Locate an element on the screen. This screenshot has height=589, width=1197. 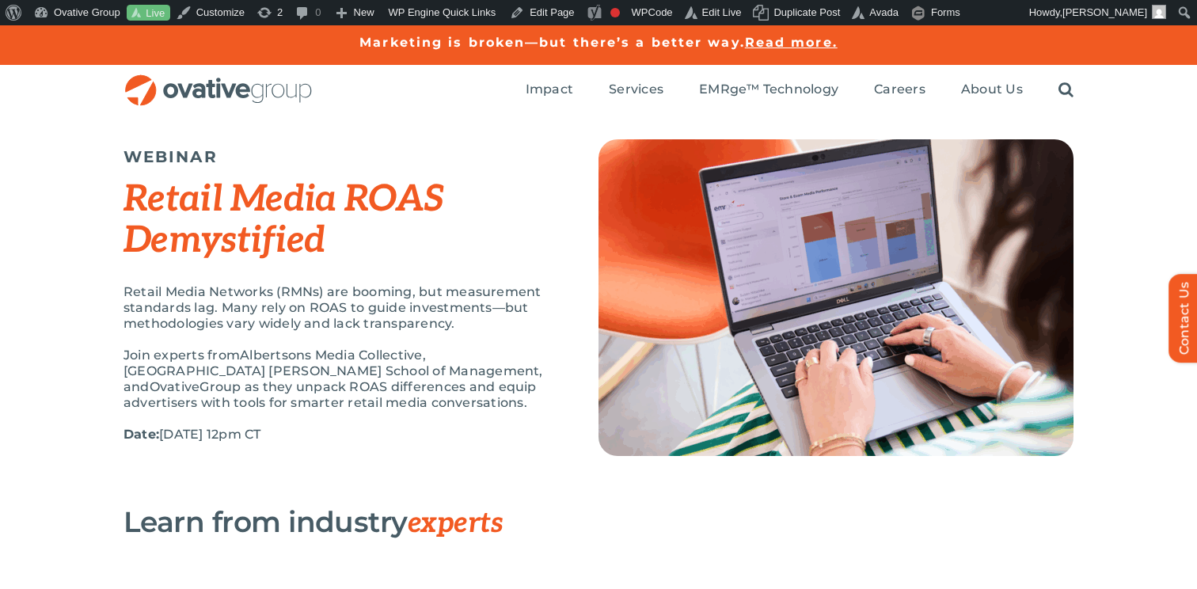
span: Impact is located at coordinates (549, 89).